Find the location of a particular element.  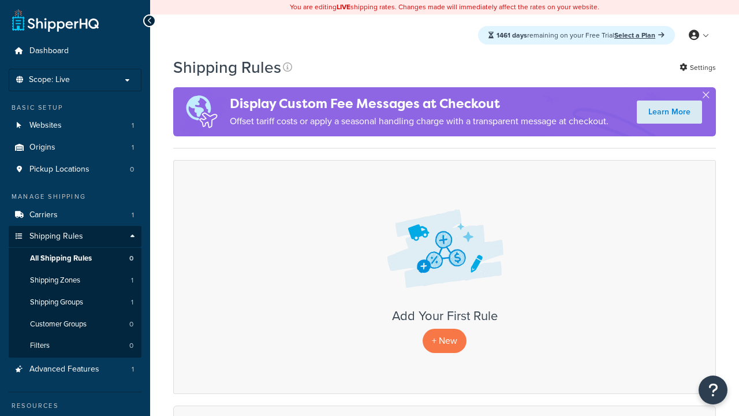

span: Pickup Locations is located at coordinates (59, 169).